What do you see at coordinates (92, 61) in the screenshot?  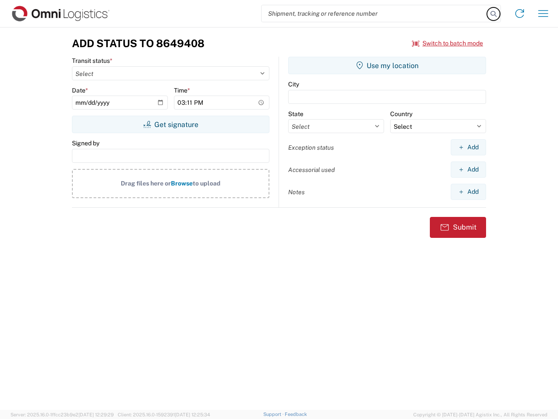 I see `label: Transit status` at bounding box center [92, 61].